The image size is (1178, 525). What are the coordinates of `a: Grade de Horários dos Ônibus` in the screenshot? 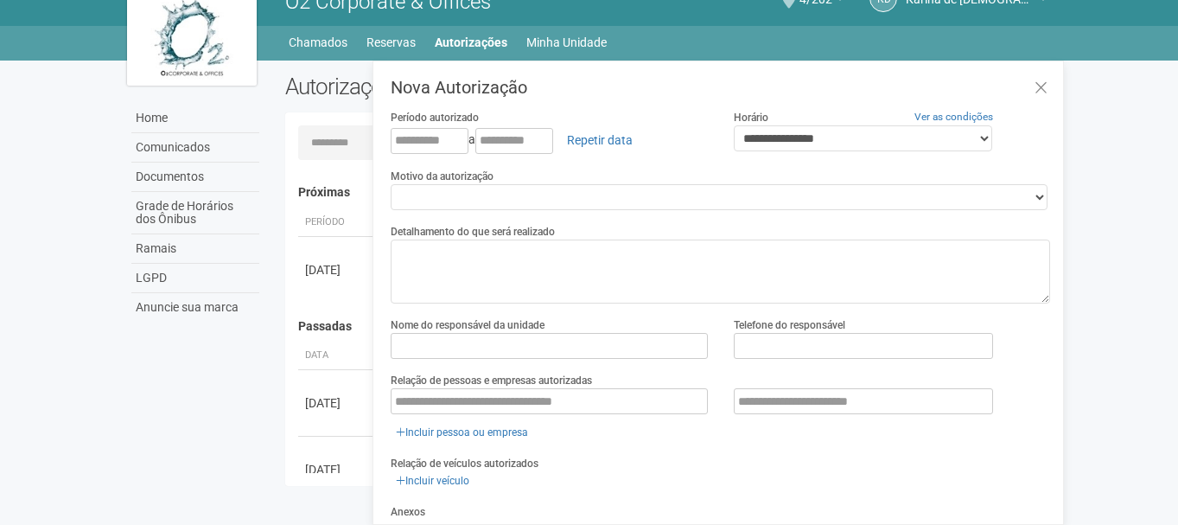 It's located at (195, 213).